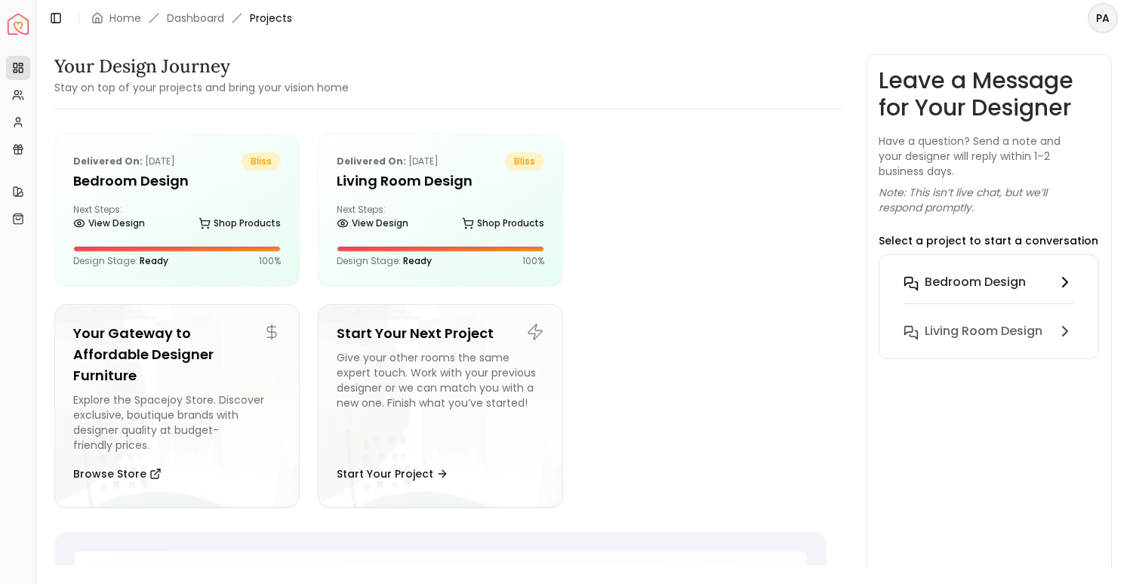  What do you see at coordinates (202, 88) in the screenshot?
I see `small: Stay on top of your projects and bring your vision home` at bounding box center [202, 88].